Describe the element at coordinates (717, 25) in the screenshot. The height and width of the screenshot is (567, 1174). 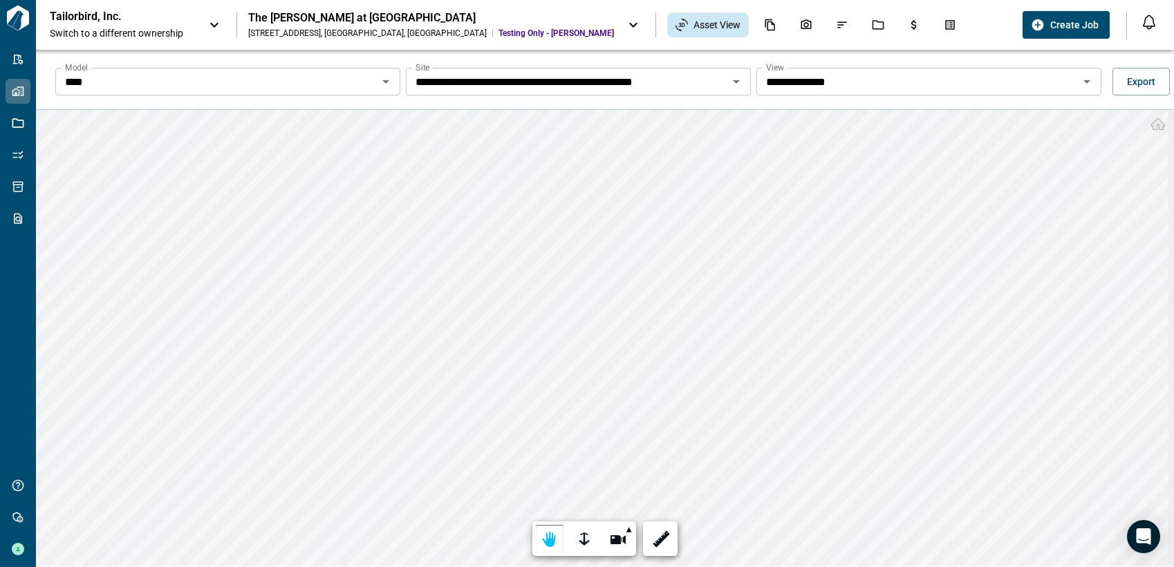
I see `span: Asset View` at that location.